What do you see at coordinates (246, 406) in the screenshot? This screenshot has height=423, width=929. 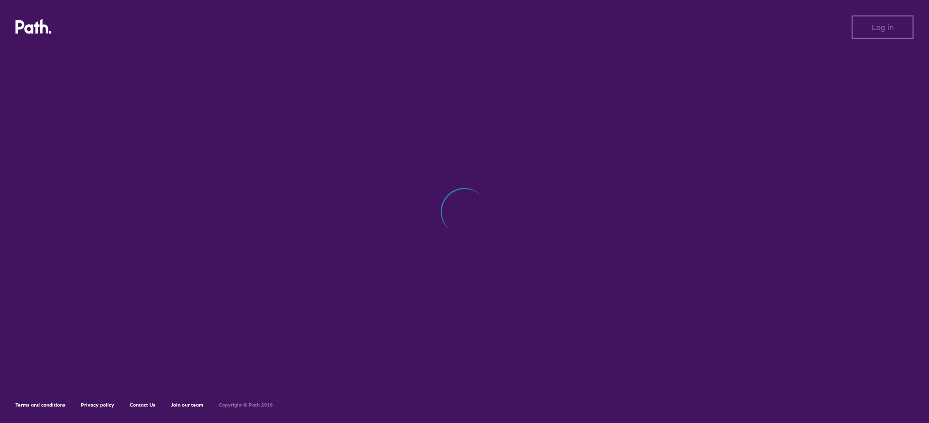 I see `h6: Copyright © Path 2018` at bounding box center [246, 406].